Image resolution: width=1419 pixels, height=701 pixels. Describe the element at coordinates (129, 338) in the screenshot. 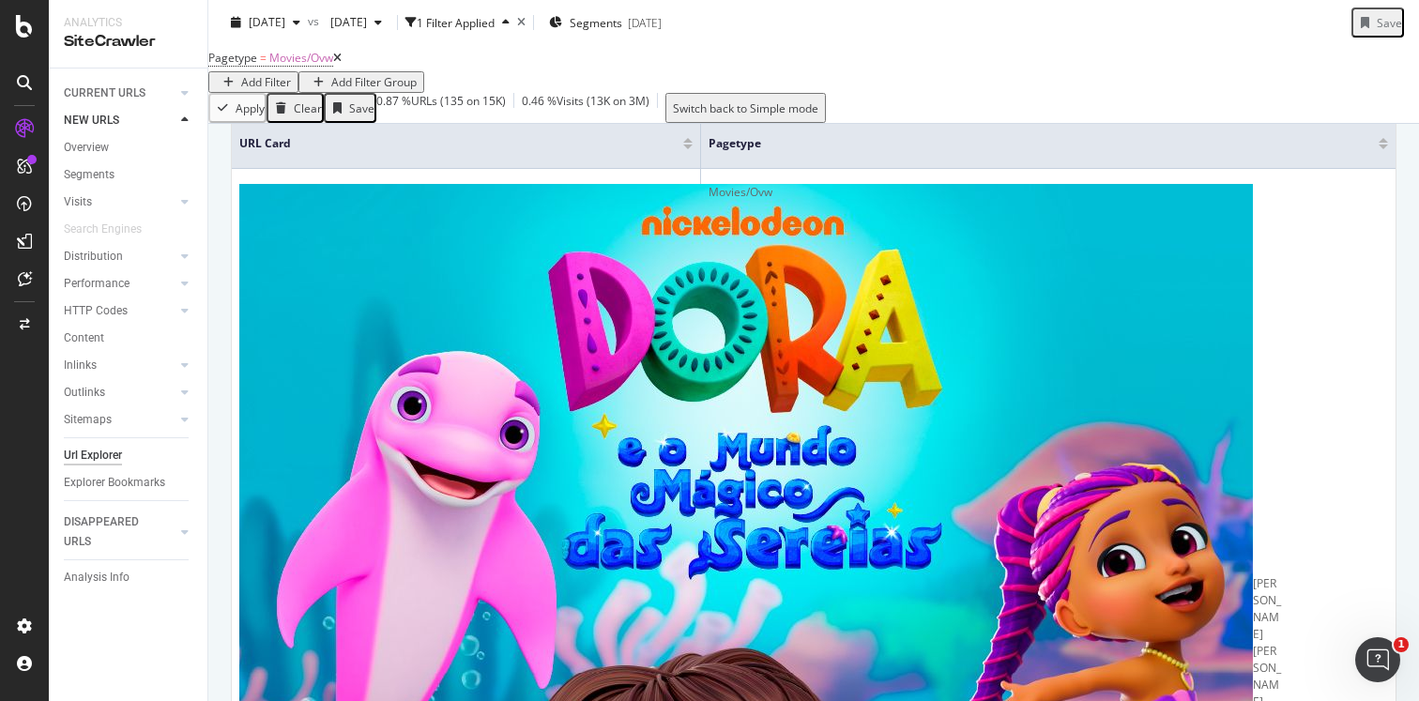

I see `a: Content` at that location.